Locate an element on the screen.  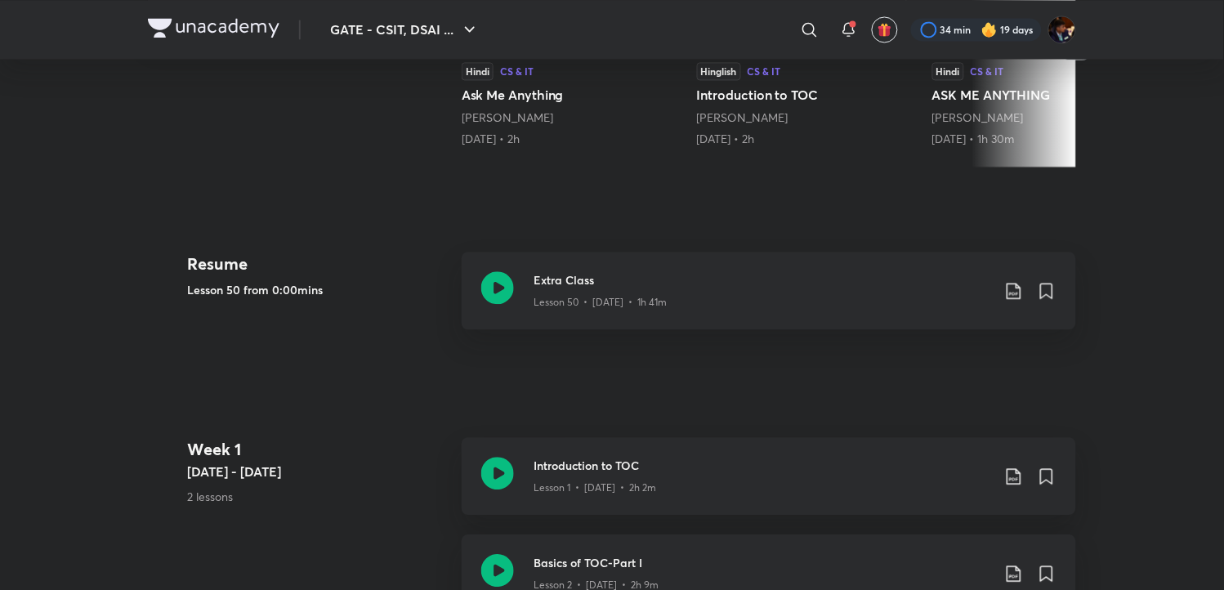
p: 2 lessons is located at coordinates (318, 496).